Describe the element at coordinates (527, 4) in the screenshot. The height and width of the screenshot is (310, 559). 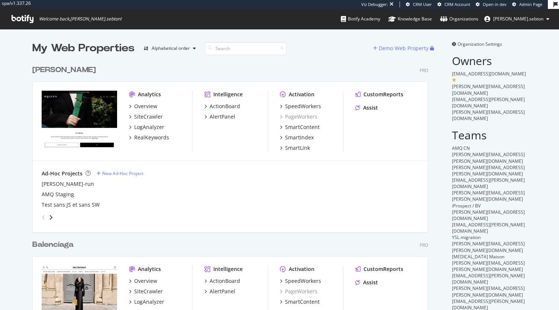
I see `a: Admin Page` at that location.